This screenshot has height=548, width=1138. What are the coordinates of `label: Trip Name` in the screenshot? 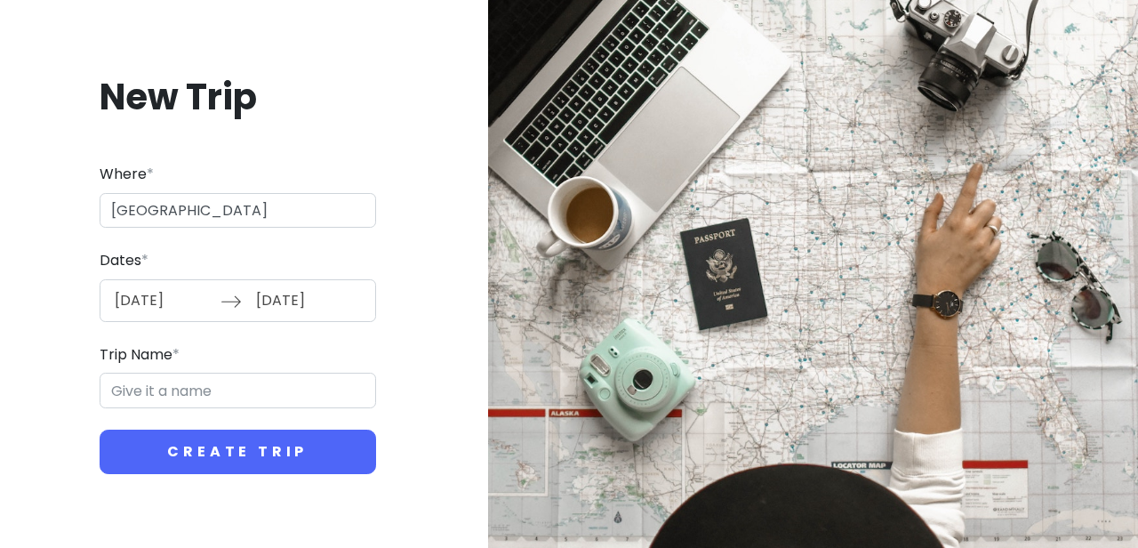 It's located at (140, 355).